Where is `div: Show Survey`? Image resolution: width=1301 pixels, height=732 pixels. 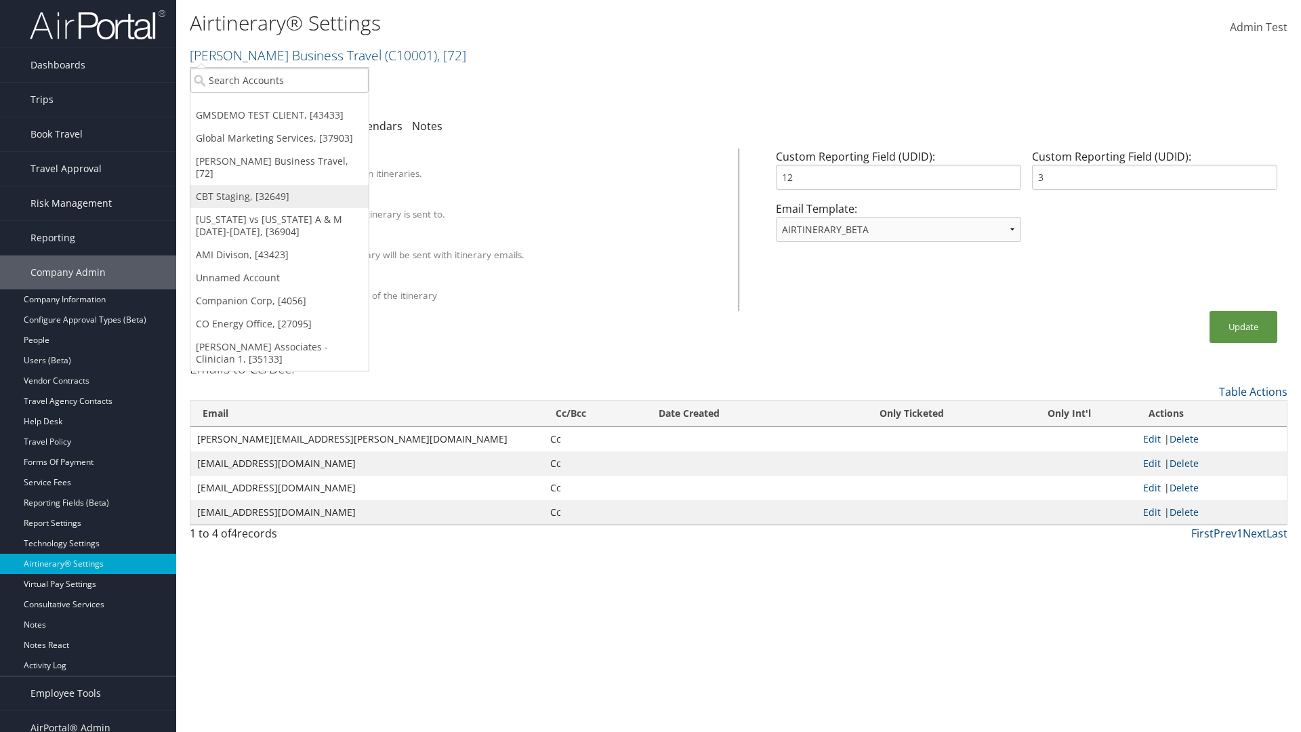
div: Show Survey is located at coordinates (487, 283).